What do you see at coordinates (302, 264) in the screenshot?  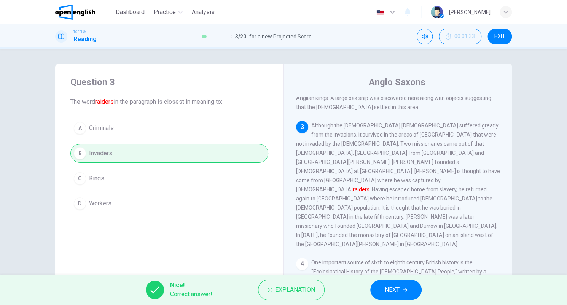 I see `div: 4` at bounding box center [302, 264].